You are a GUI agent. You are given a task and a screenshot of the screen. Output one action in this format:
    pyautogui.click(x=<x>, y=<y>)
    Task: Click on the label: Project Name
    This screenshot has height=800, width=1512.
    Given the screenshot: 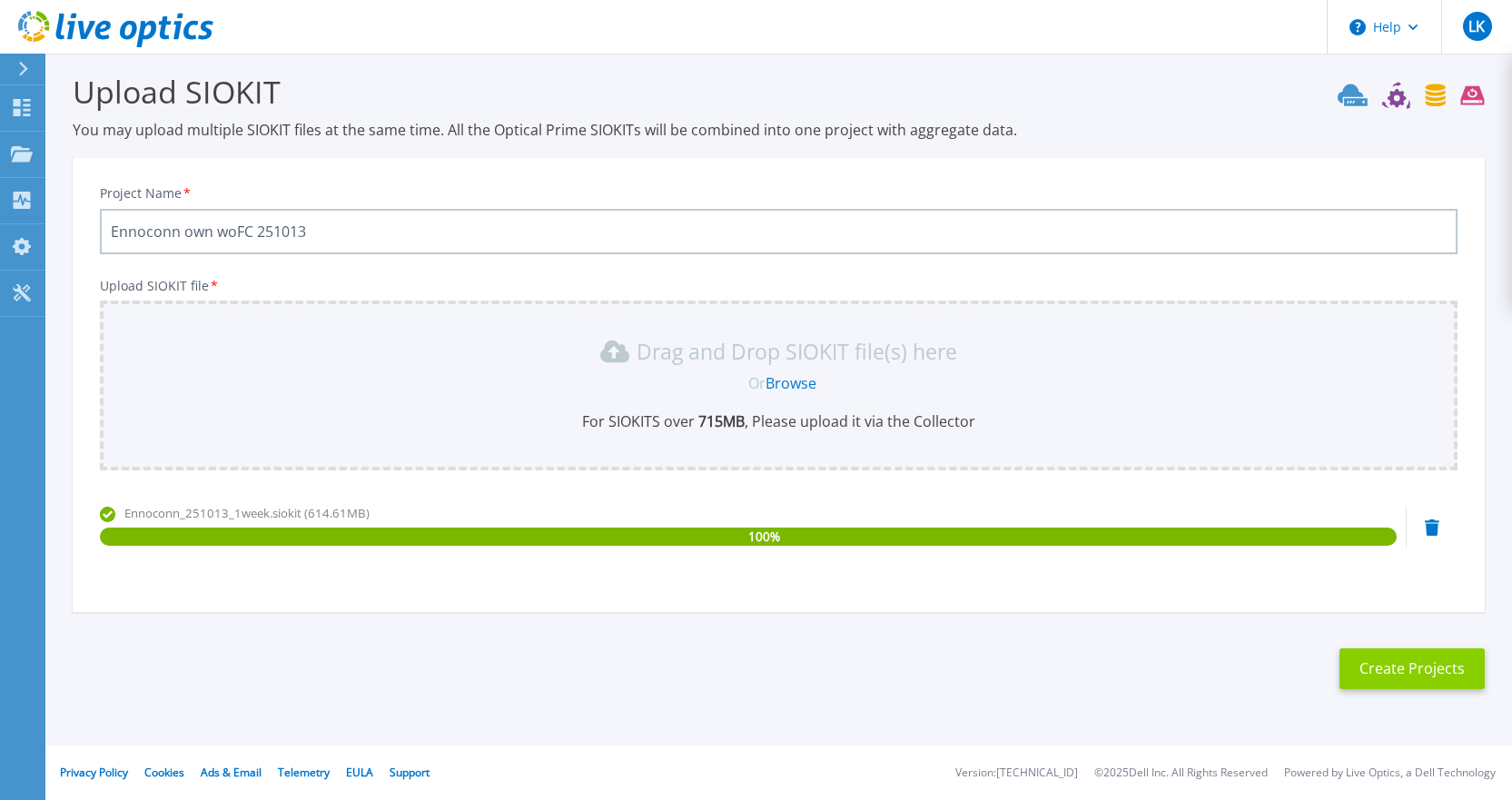 What is the action you would take?
    pyautogui.click(x=147, y=194)
    